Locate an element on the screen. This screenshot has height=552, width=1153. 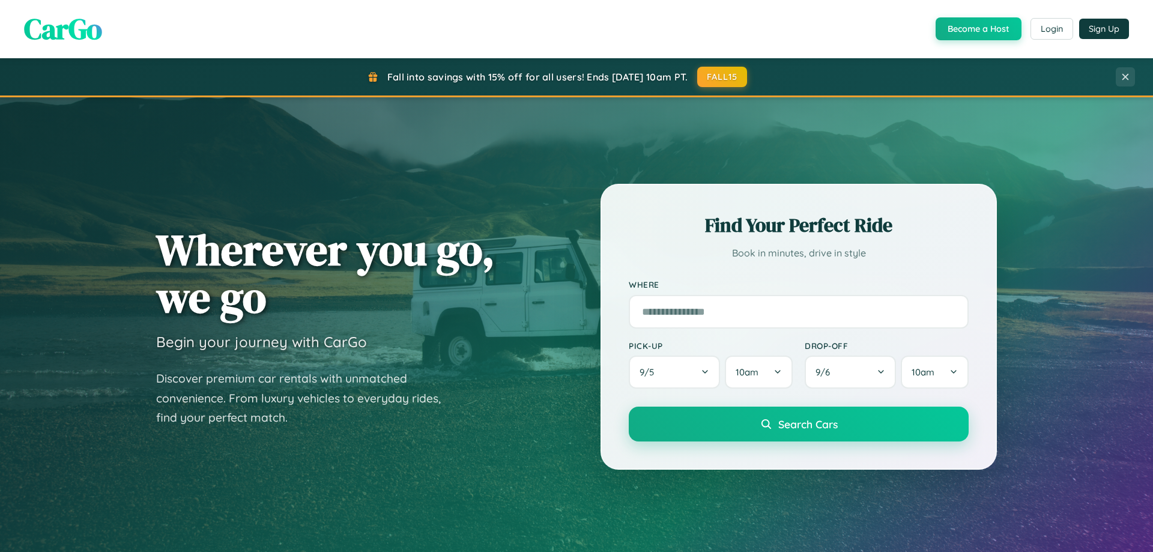
button: 9/6 is located at coordinates (850, 372).